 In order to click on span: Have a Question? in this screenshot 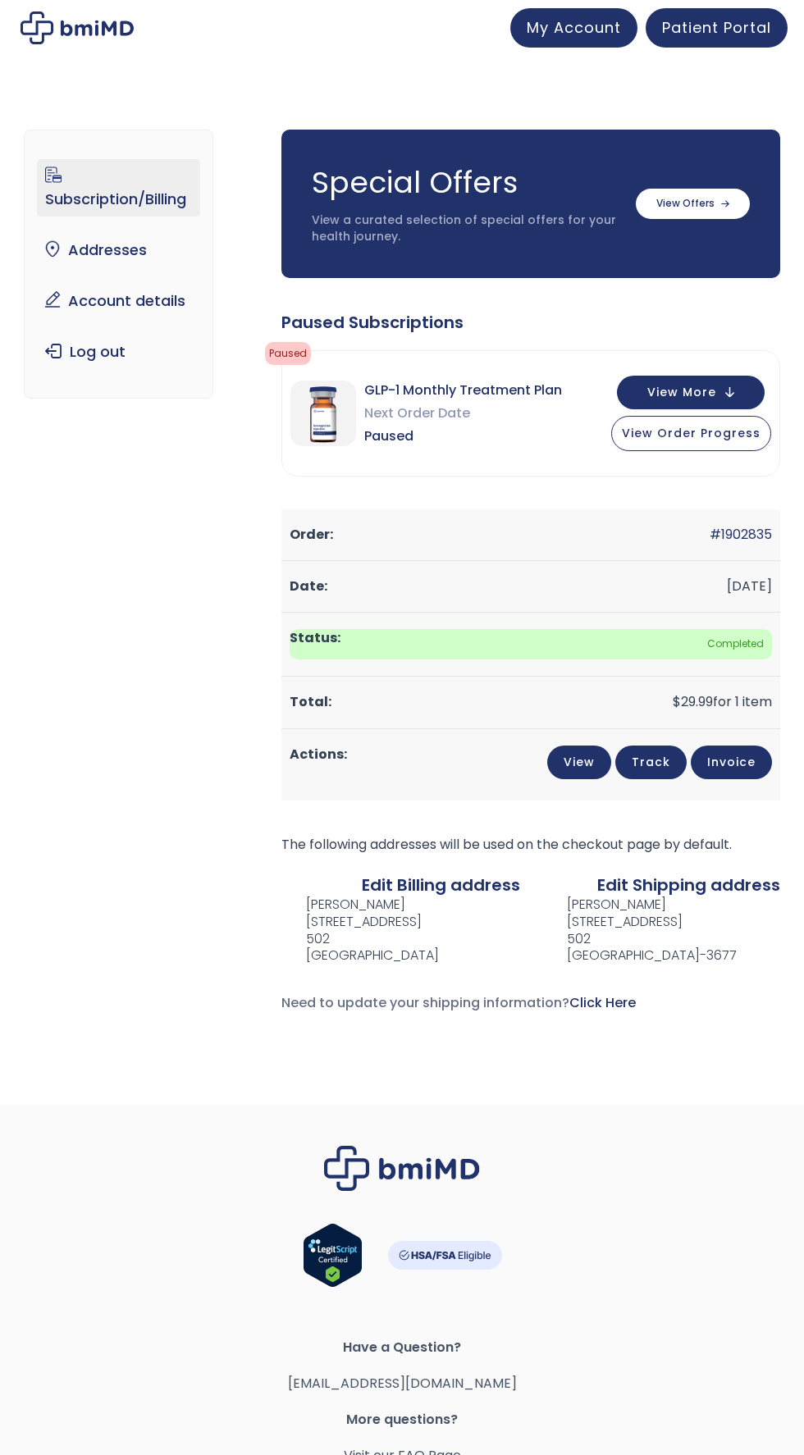, I will do `click(402, 1348)`.